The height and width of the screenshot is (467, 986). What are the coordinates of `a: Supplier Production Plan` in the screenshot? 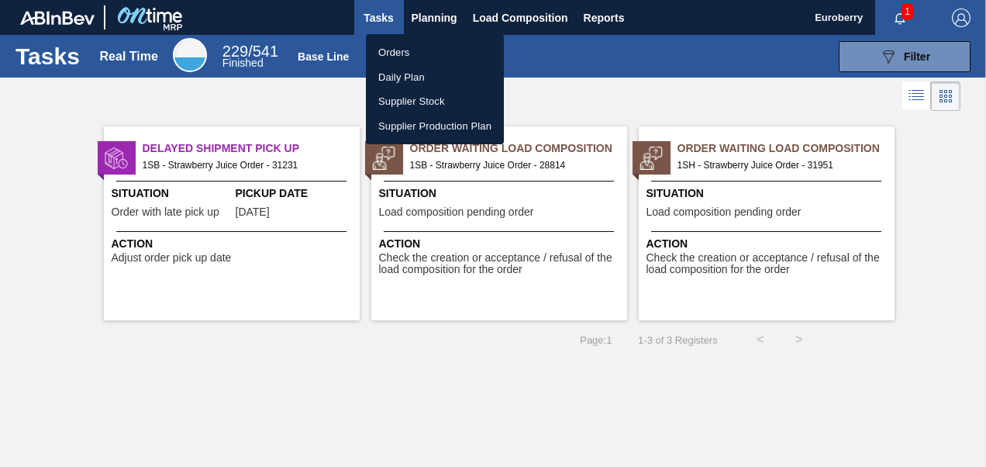 It's located at (435, 126).